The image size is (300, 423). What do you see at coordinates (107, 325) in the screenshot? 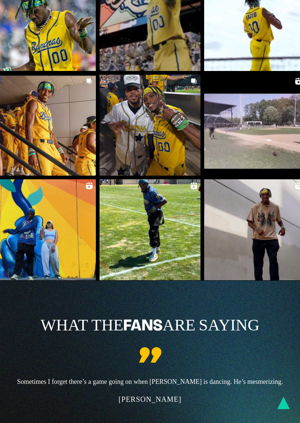
I see `span: THE` at bounding box center [107, 325].